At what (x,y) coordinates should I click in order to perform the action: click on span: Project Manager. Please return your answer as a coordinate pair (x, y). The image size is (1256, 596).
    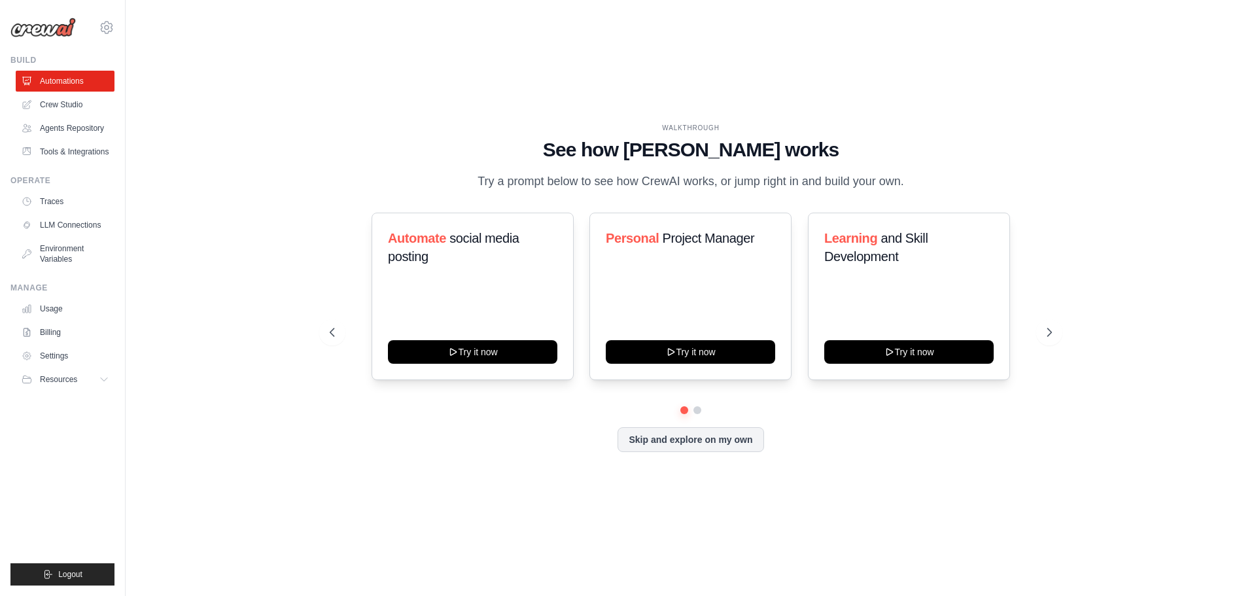
    Looking at the image, I should click on (708, 238).